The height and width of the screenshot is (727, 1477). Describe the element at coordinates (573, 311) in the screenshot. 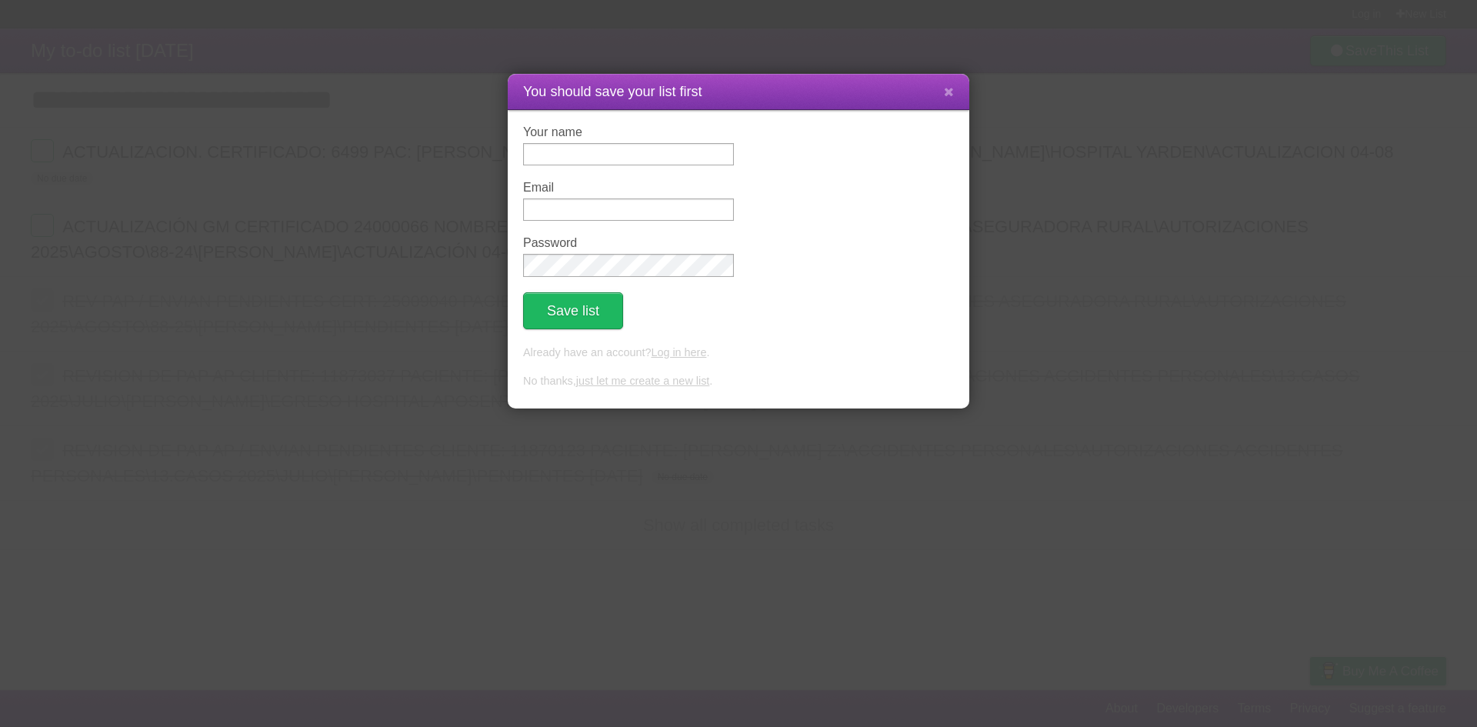

I see `button: Save list` at that location.